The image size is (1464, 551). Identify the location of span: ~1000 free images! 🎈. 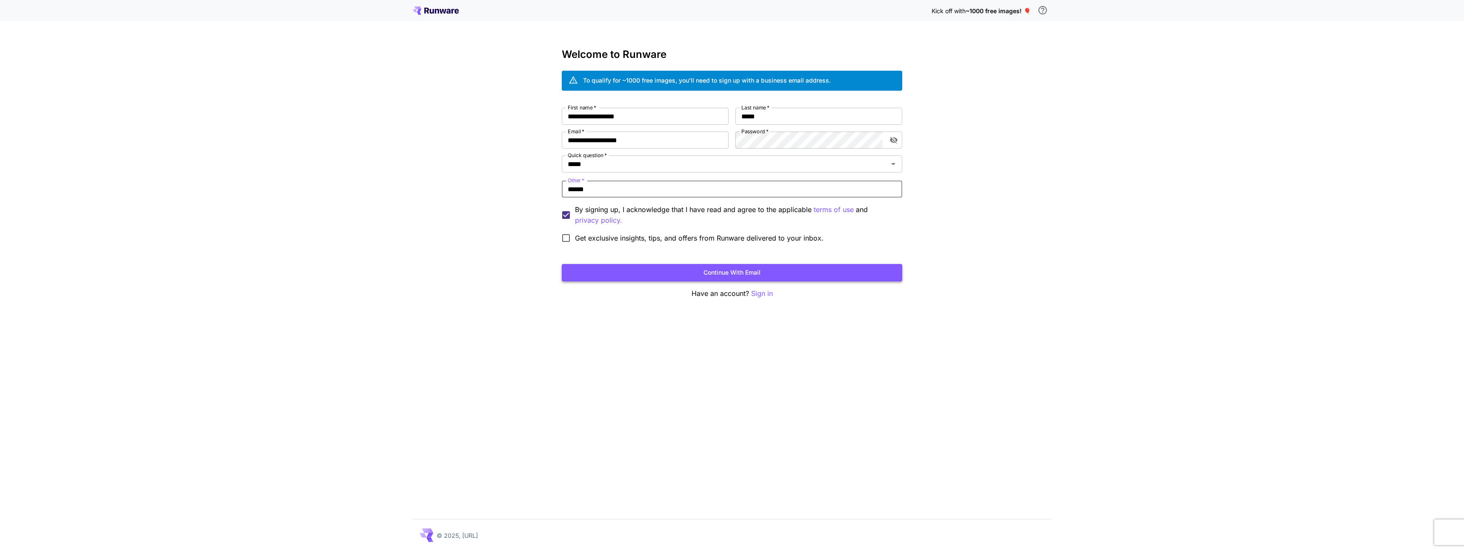
(998, 11).